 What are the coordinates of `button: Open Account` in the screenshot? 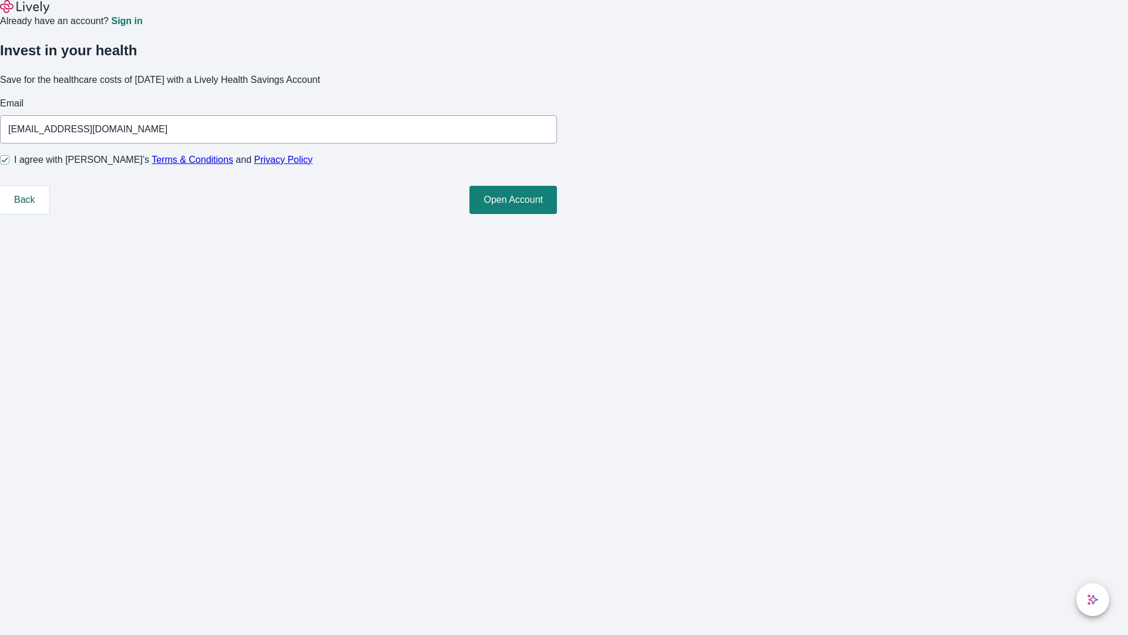 It's located at (513, 200).